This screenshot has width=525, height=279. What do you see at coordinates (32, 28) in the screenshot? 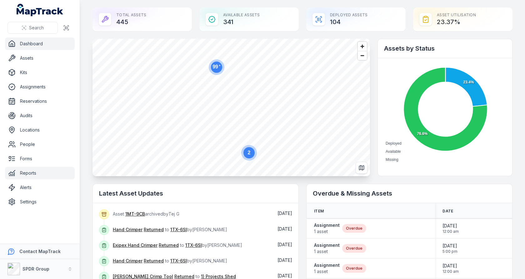
I see `button: Search` at bounding box center [32, 28].